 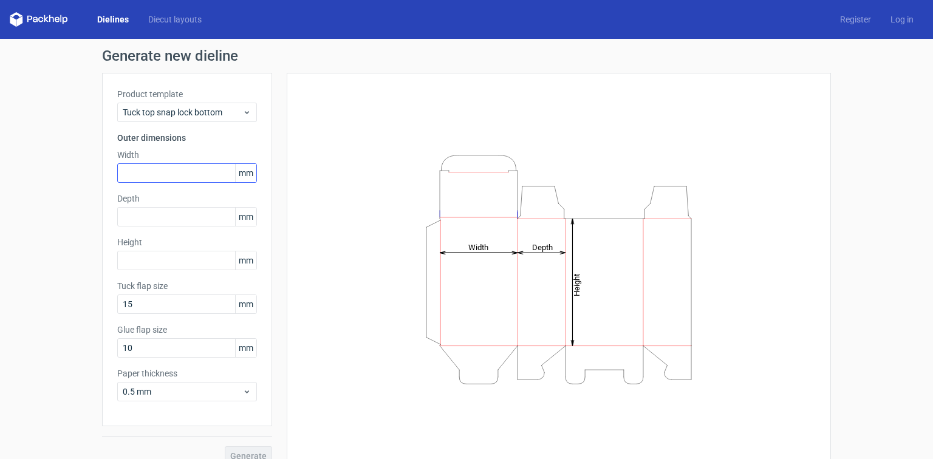 What do you see at coordinates (182, 392) in the screenshot?
I see `span: 0.5 mm` at bounding box center [182, 392].